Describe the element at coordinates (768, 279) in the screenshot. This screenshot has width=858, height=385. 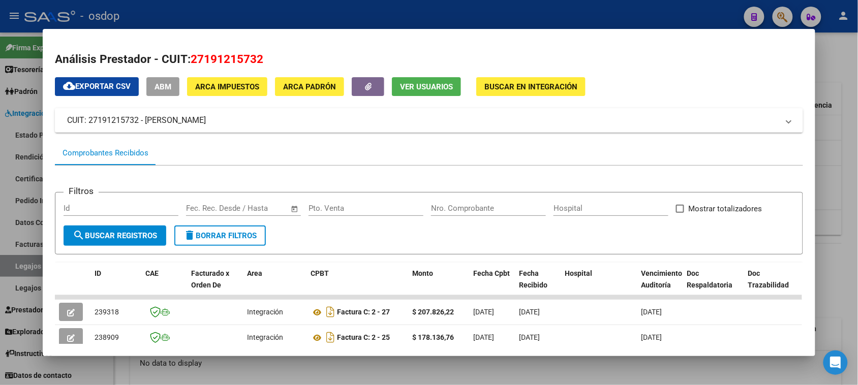
I see `span: Doc Trazabilidad` at that location.